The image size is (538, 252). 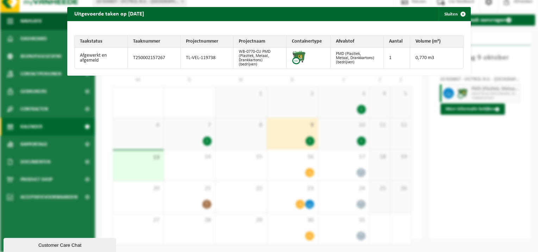 I want to click on th: Taakstatus, so click(x=101, y=42).